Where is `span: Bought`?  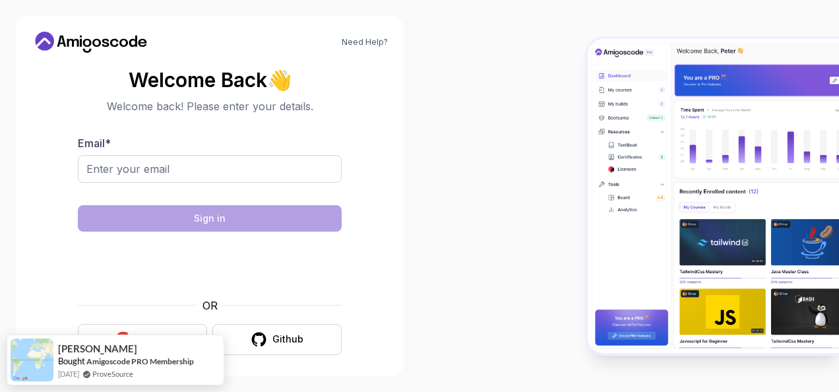
span: Bought is located at coordinates (71, 361).